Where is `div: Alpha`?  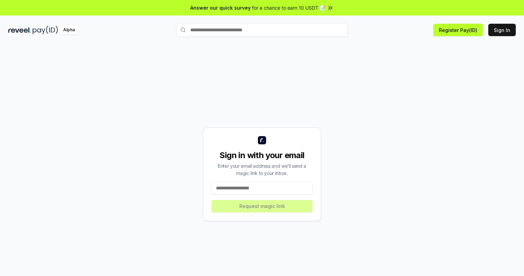
div: Alpha is located at coordinates (69, 30).